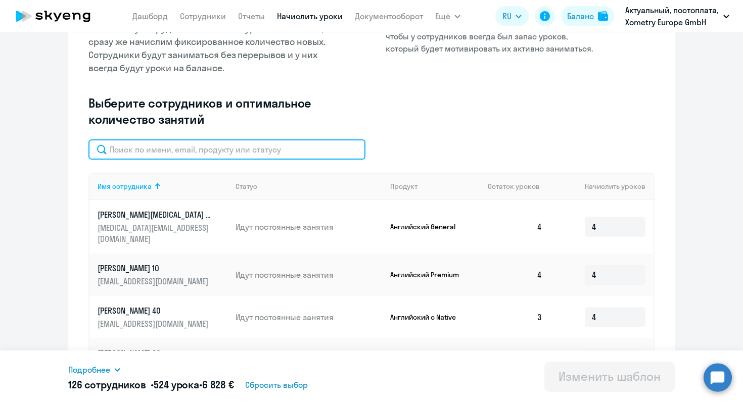  What do you see at coordinates (276, 385) in the screenshot?
I see `span: Сбросить выбор` at bounding box center [276, 385].